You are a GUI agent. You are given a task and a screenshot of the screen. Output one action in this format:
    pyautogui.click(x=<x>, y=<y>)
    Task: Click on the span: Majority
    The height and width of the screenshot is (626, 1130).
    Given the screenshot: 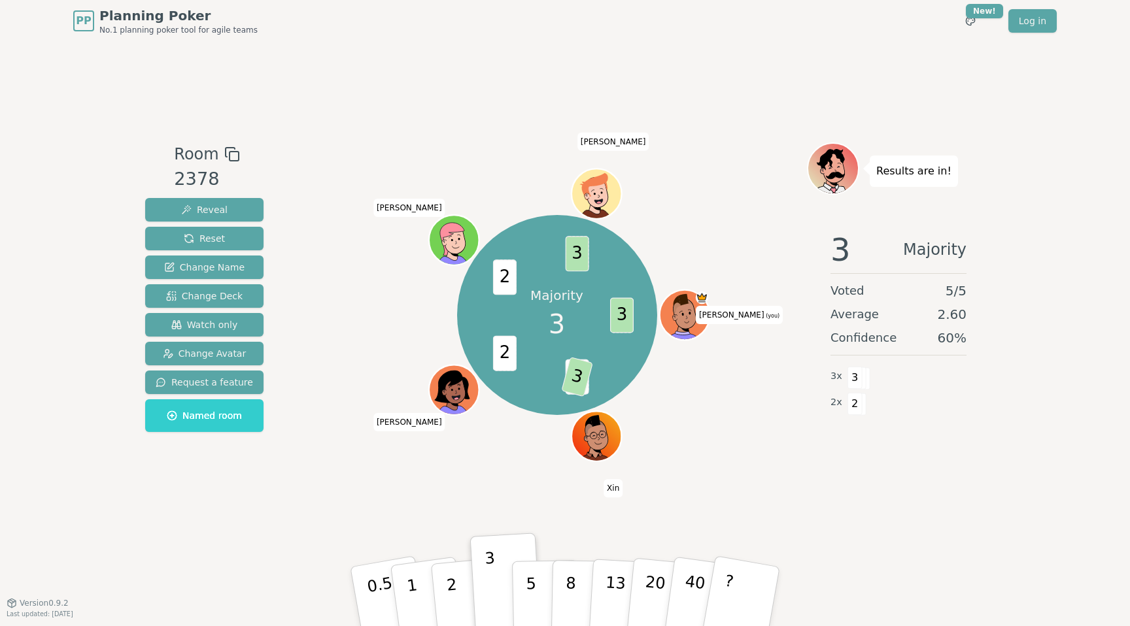 What is the action you would take?
    pyautogui.click(x=934, y=250)
    